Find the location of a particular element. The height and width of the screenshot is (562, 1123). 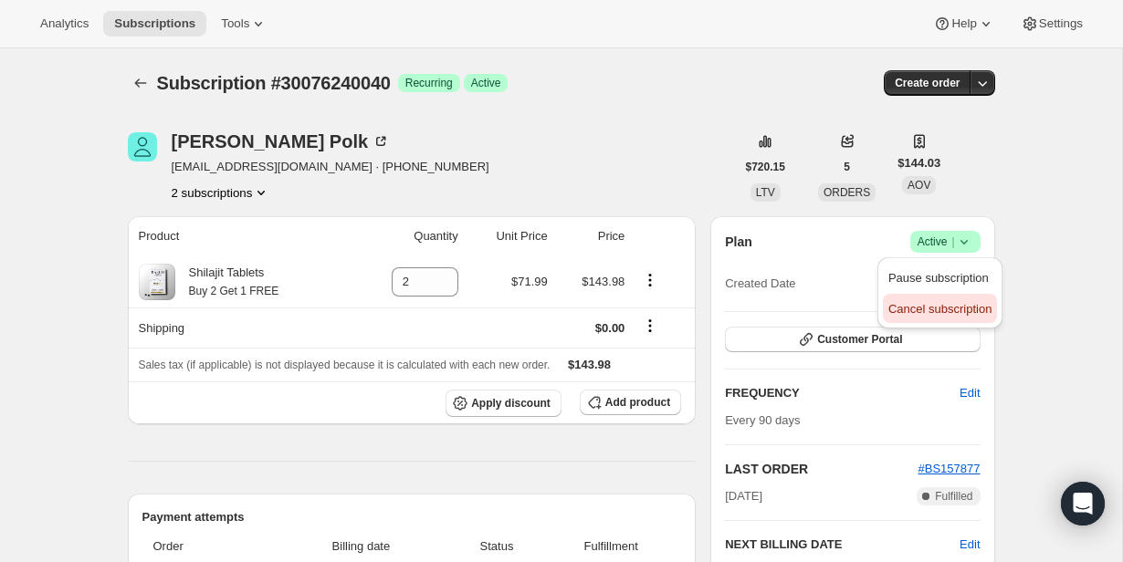

span: 5 is located at coordinates (846, 167).